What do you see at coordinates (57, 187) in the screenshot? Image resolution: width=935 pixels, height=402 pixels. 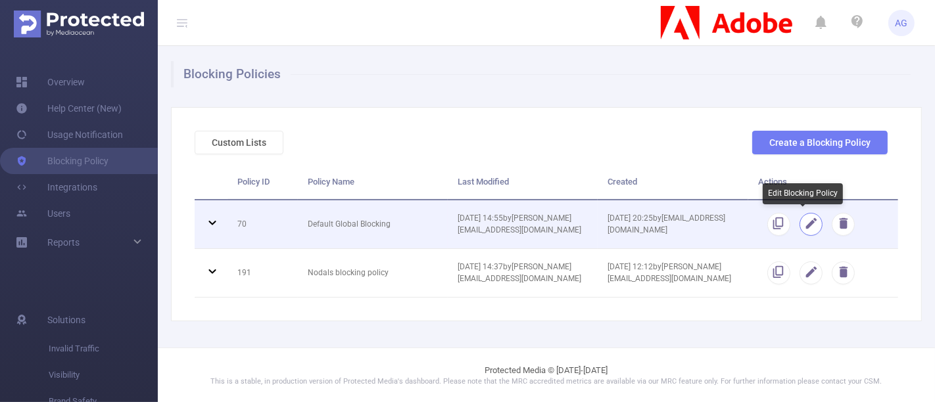 I see `a: Integrations` at bounding box center [57, 187].